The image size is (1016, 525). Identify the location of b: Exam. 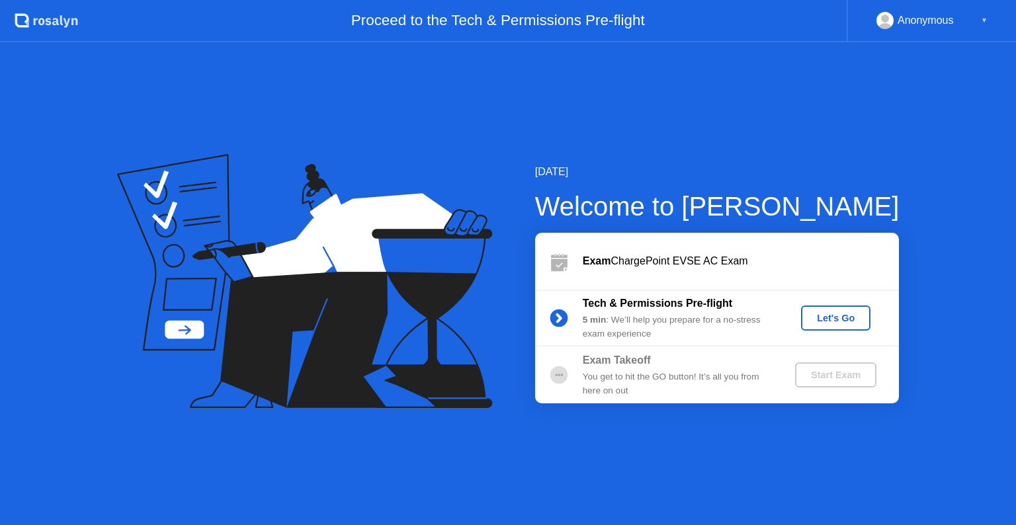
(596, 260).